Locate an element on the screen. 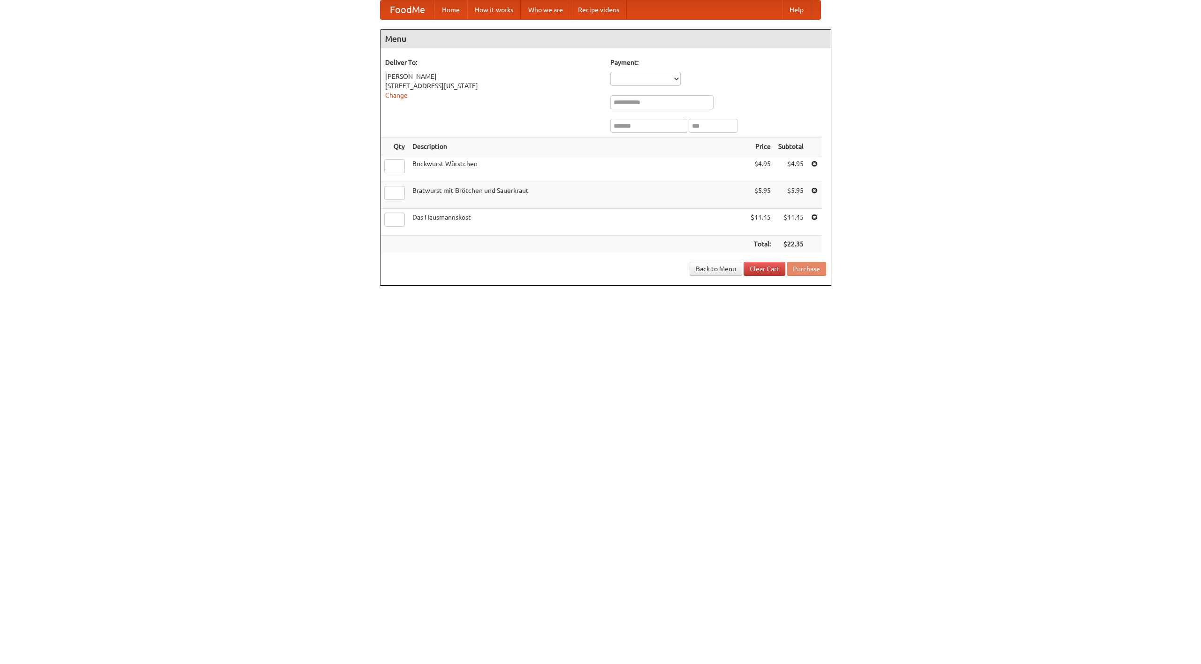  a: Change is located at coordinates (396, 95).